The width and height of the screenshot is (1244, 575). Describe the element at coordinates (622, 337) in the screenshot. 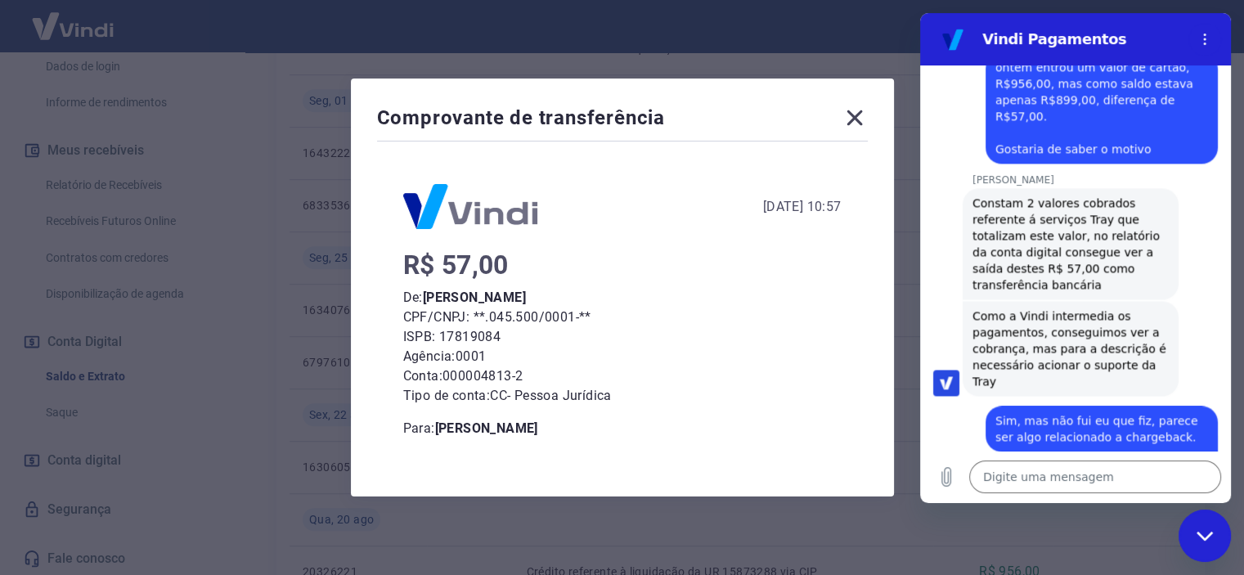

I see `p: ISPB: 17819084` at that location.